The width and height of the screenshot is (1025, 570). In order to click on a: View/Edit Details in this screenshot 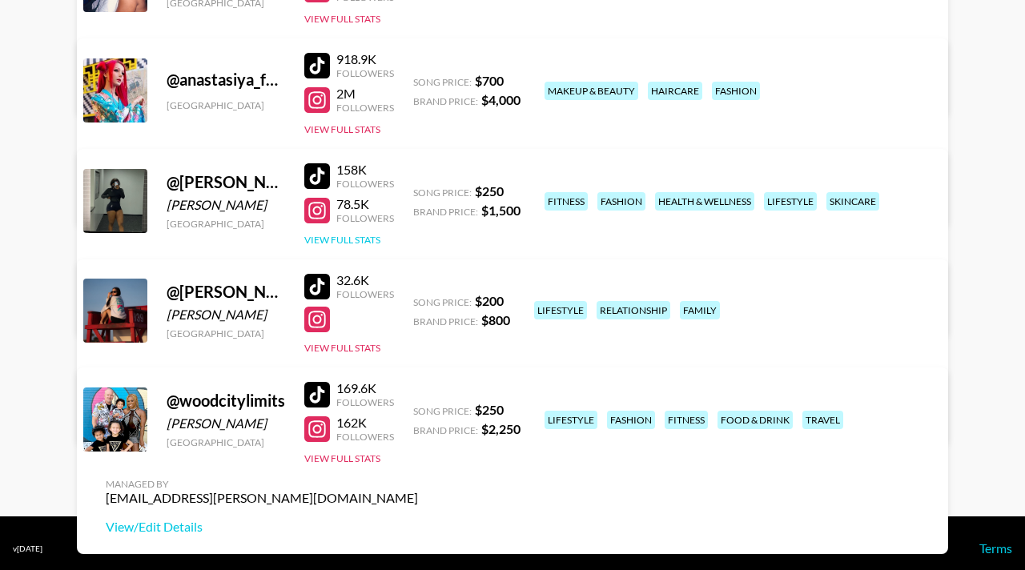, I will do `click(262, 527)`.